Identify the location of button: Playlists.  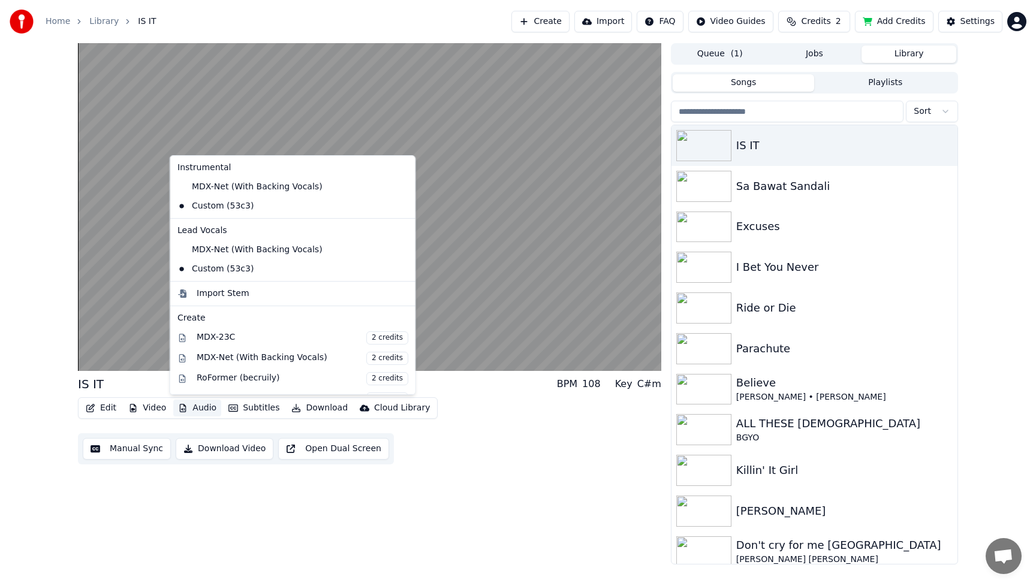
(885, 83).